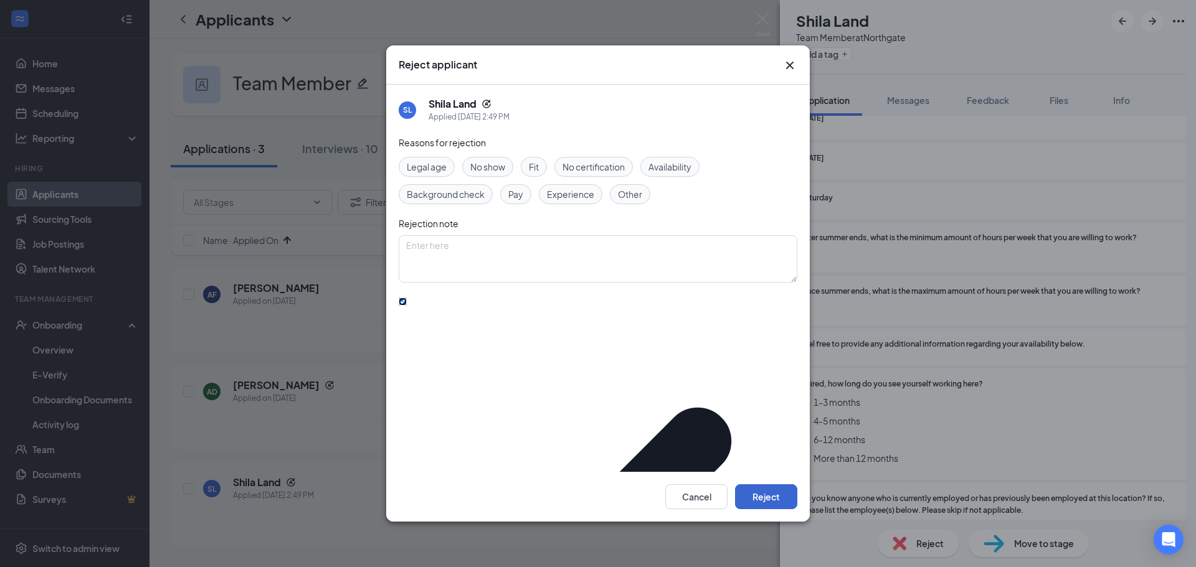  What do you see at coordinates (488, 167) in the screenshot?
I see `span: No show` at bounding box center [488, 167].